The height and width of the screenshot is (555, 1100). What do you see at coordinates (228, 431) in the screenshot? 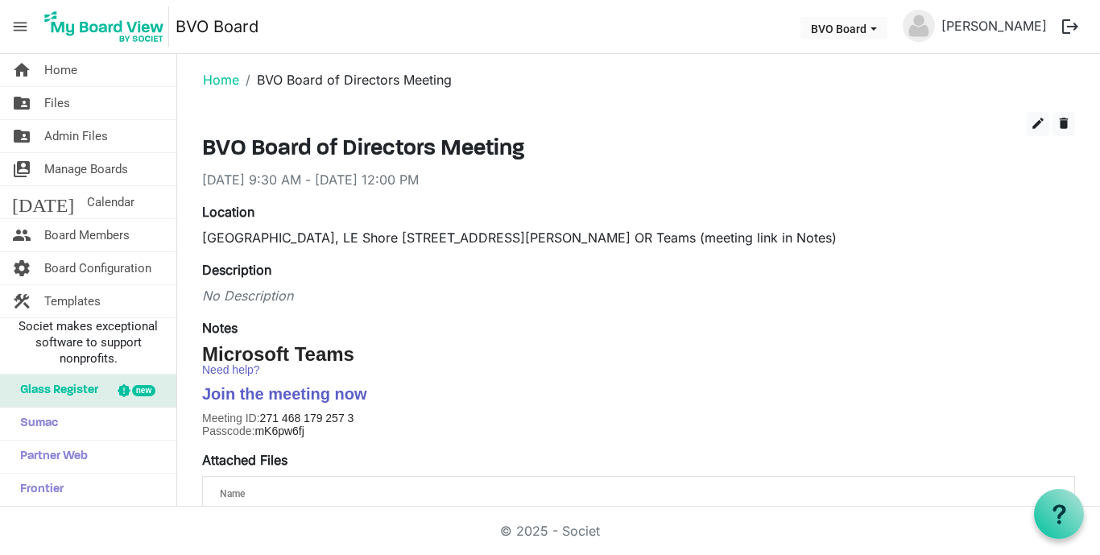
I see `span: Passcode:` at bounding box center [228, 431].